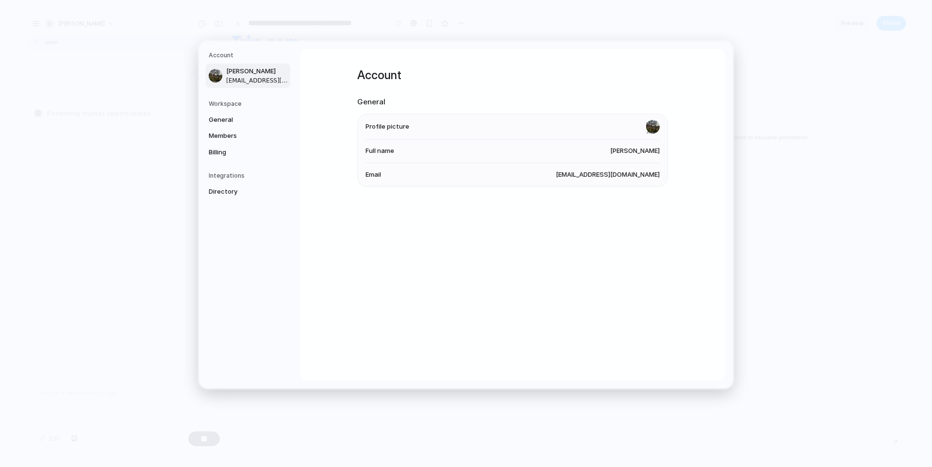 Image resolution: width=932 pixels, height=467 pixels. What do you see at coordinates (26, 261) in the screenshot?
I see `span: Send Feedback` at bounding box center [26, 261].